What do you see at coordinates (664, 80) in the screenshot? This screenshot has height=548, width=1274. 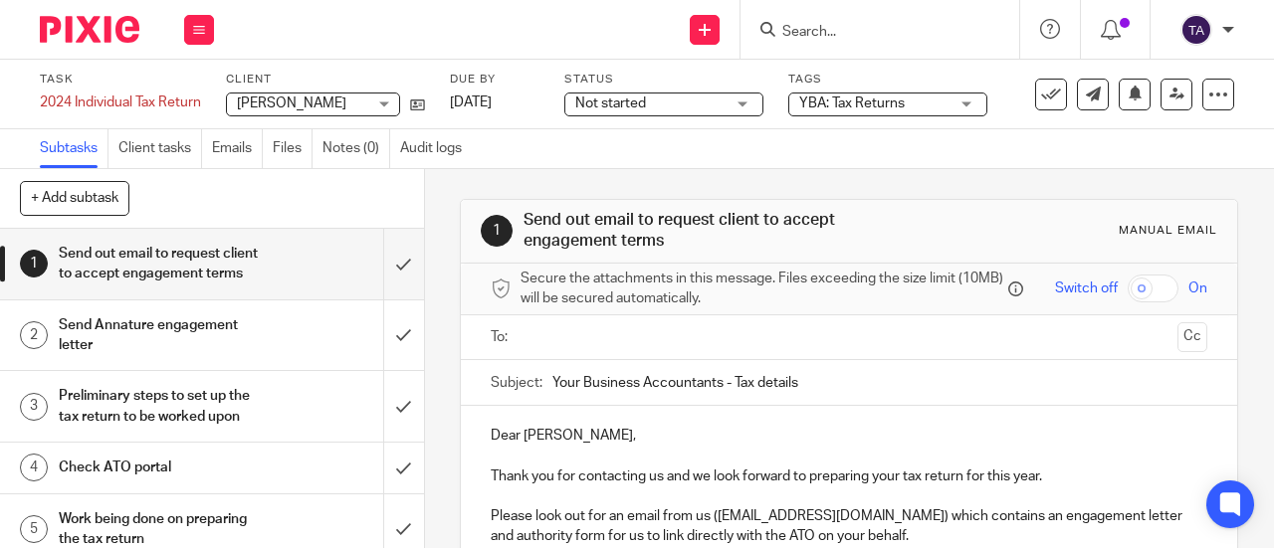 I see `label: Status` at bounding box center [664, 80].